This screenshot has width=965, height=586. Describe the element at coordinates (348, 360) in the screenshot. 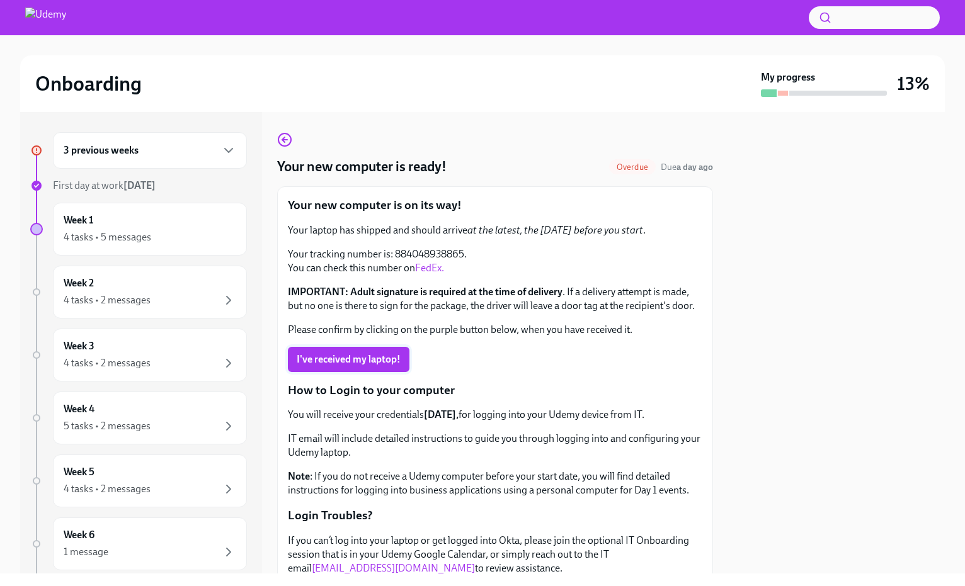

I see `span: I've received my laptop!` at that location.